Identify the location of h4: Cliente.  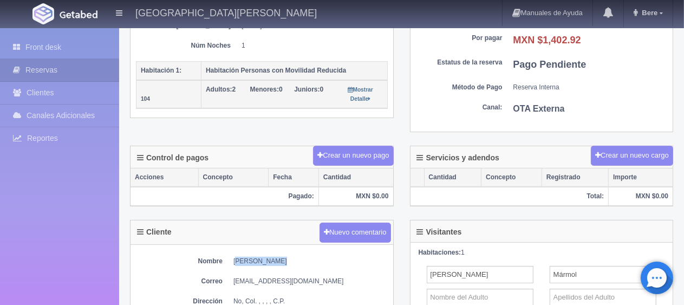
(154, 232).